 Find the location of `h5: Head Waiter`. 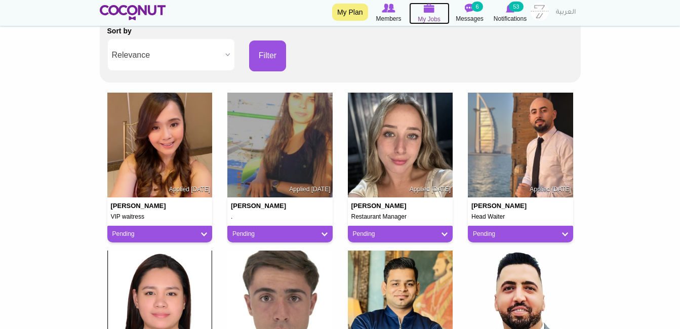

h5: Head Waiter is located at coordinates (521, 217).